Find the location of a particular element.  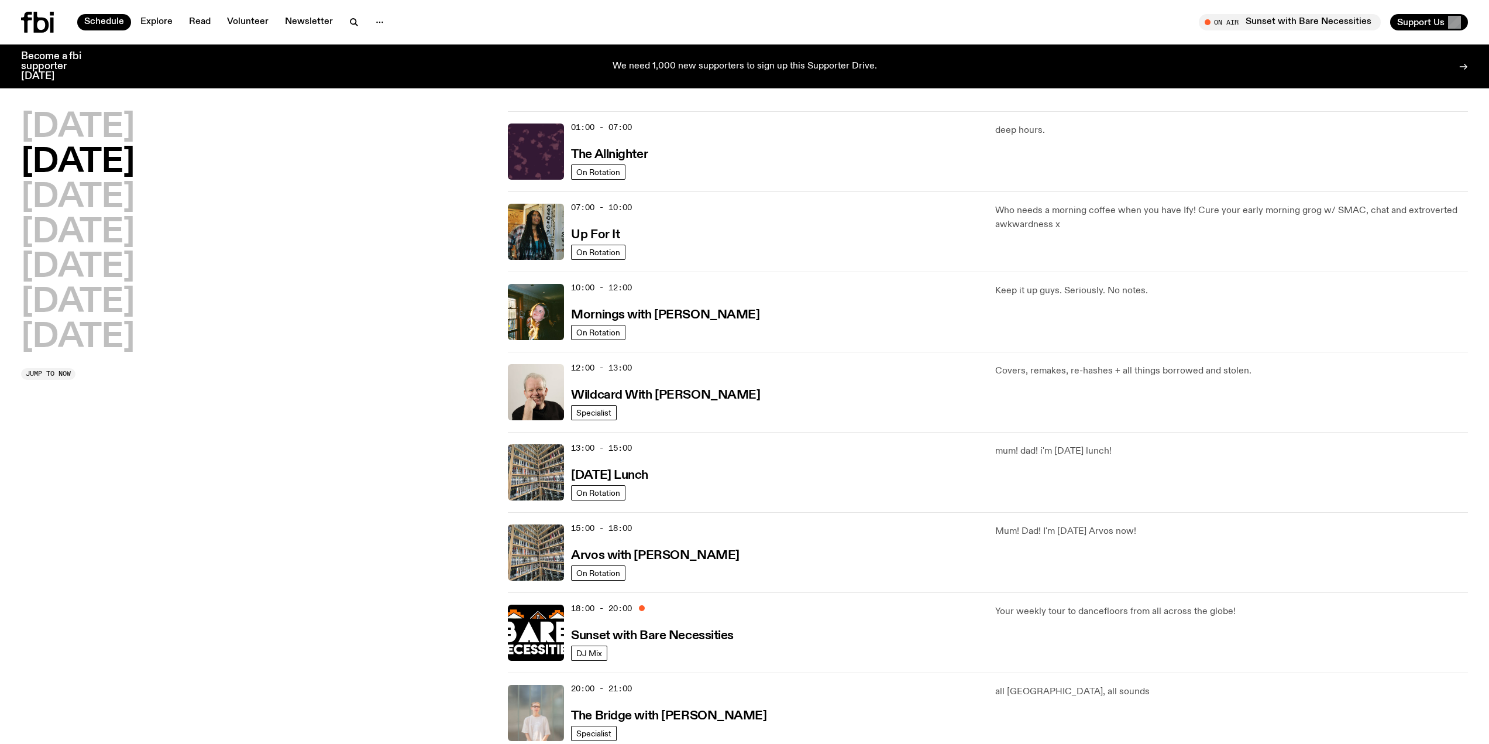

a: Ify - a Brown Skin girl with black braided twists, looking up to the side with her tongue stickin... is located at coordinates (536, 232).